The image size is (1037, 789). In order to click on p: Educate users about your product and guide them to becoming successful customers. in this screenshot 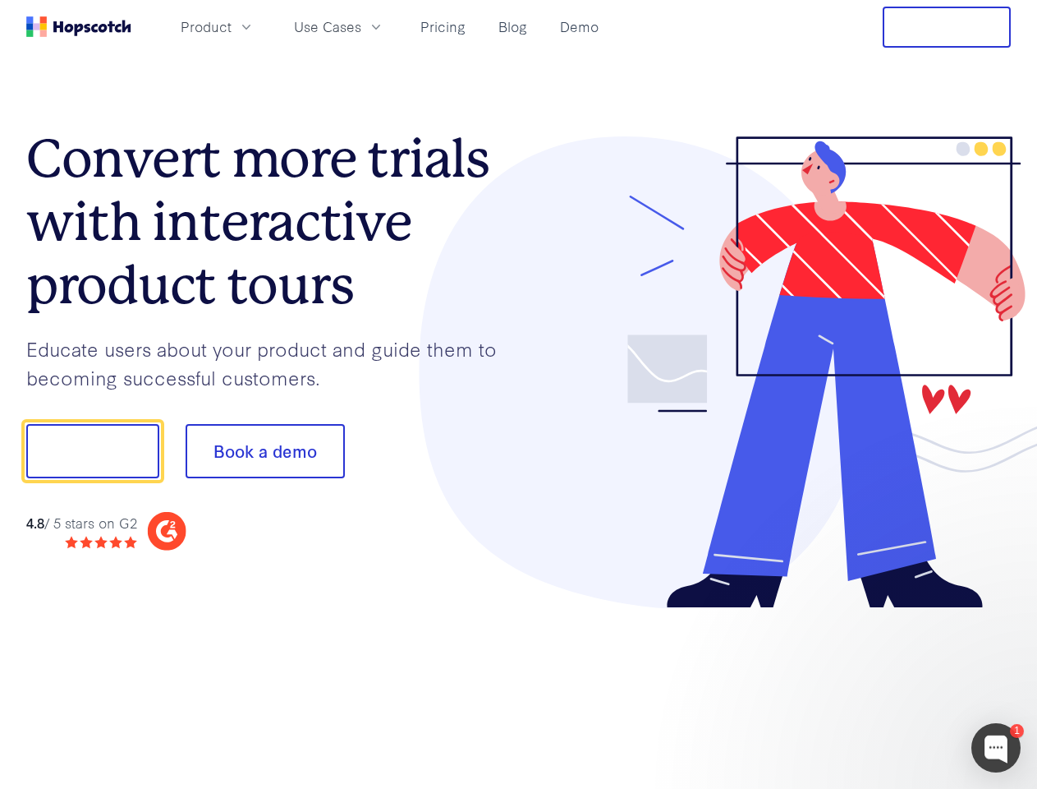, I will do `click(273, 362)`.